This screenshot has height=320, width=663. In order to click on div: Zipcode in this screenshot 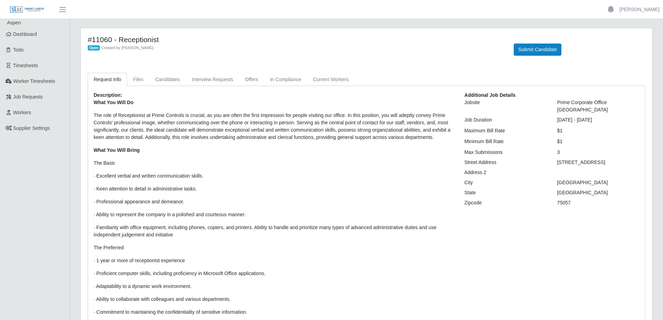, I will do `click(505, 203)`.